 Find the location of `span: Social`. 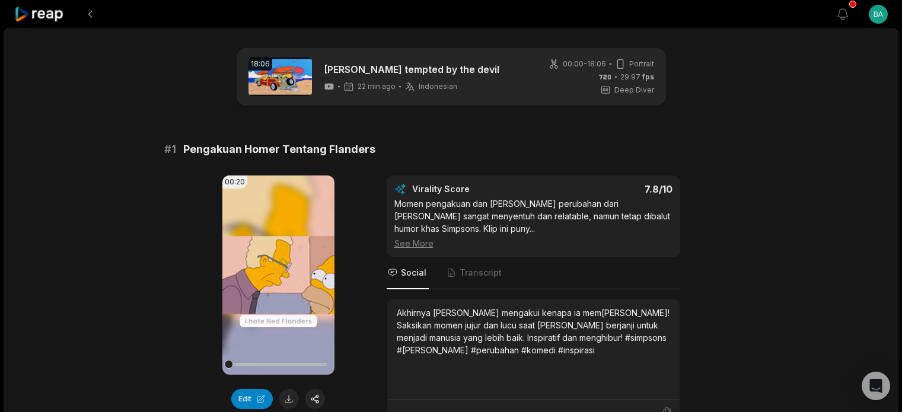

span: Social is located at coordinates (413, 273).